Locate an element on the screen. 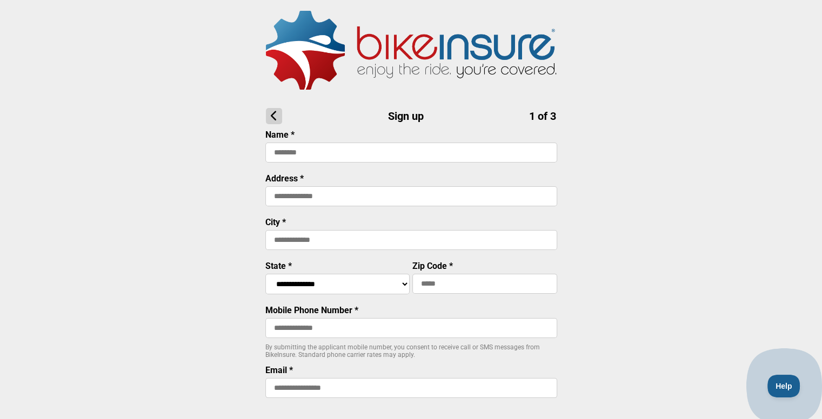  label: City * is located at coordinates (276, 222).